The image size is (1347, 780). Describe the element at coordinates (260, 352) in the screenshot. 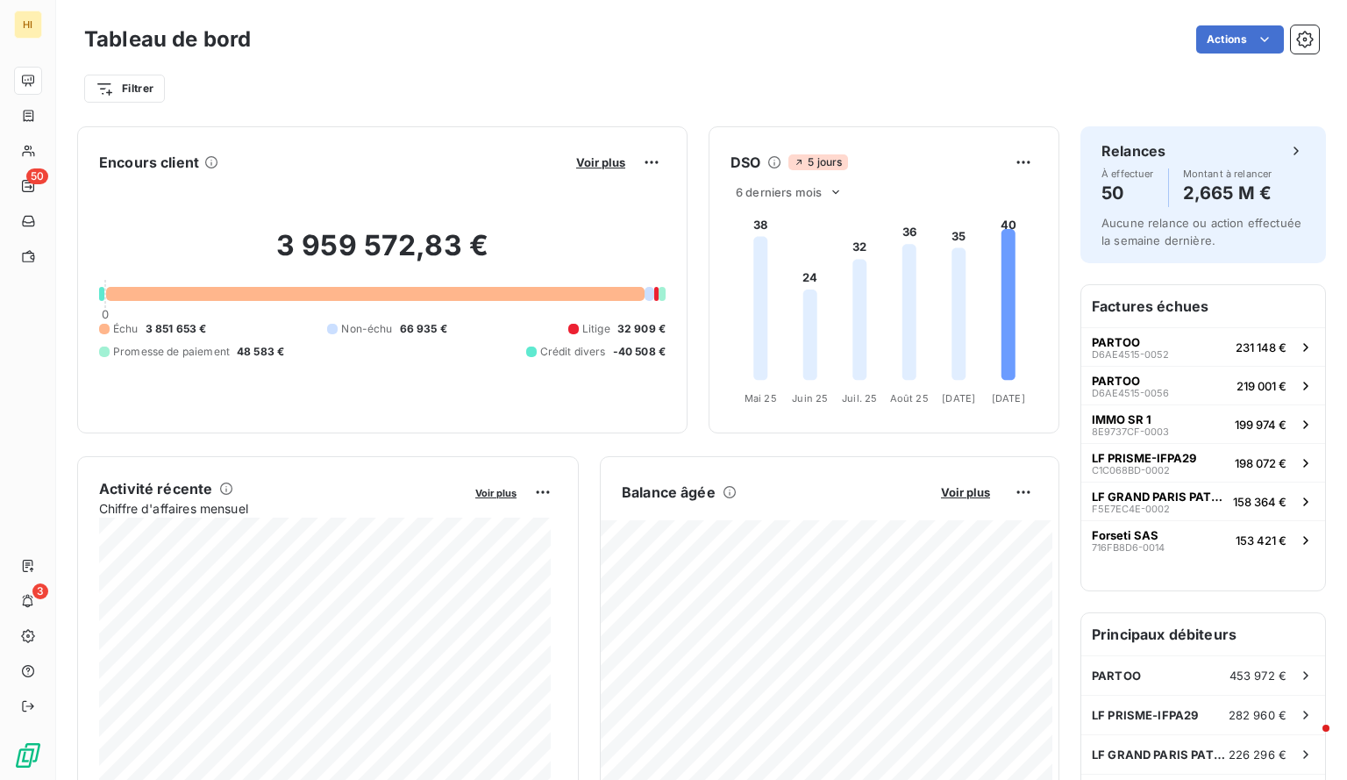

I see `span: 48 583 €` at that location.